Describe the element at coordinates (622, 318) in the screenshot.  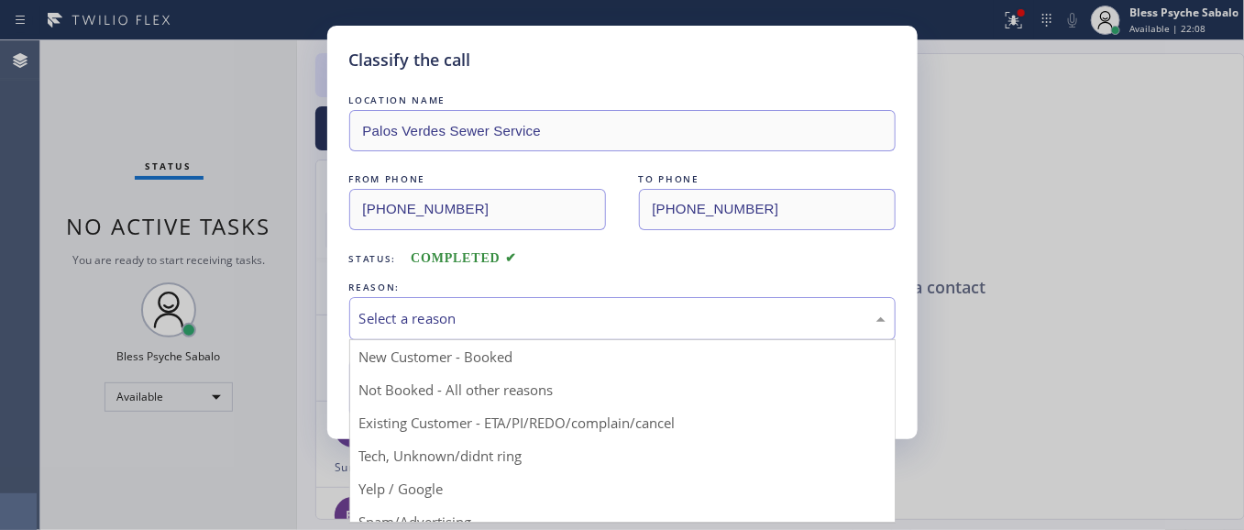
I see `div: Select a reason` at that location.